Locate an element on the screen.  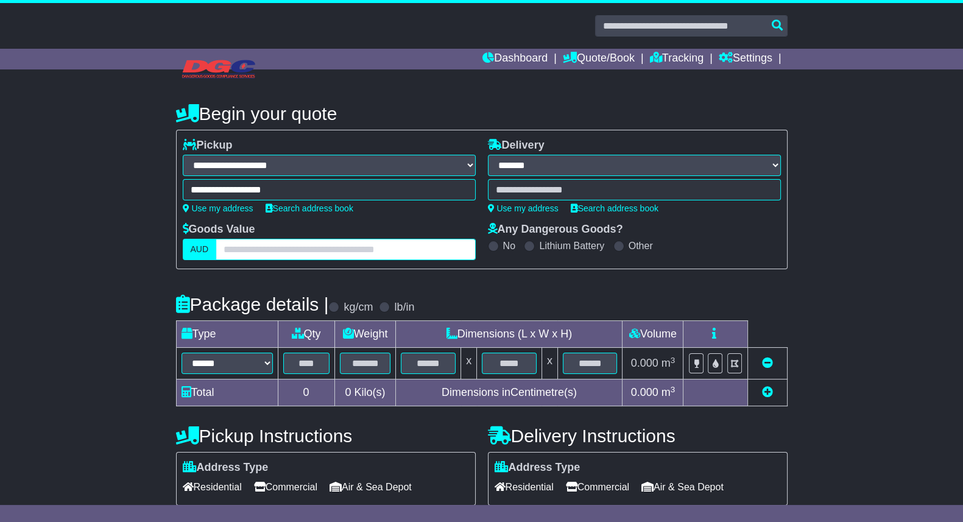
a: Add new item is located at coordinates (768, 392).